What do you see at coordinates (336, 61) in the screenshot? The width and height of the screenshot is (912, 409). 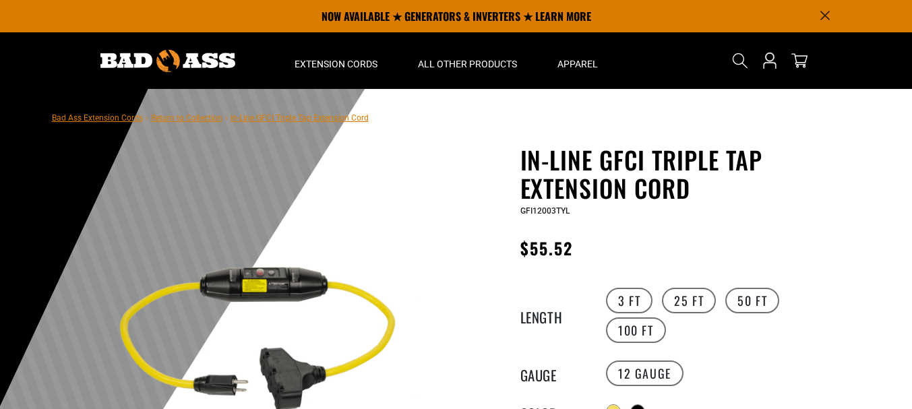 I see `summary: Extension Cords` at bounding box center [336, 61].